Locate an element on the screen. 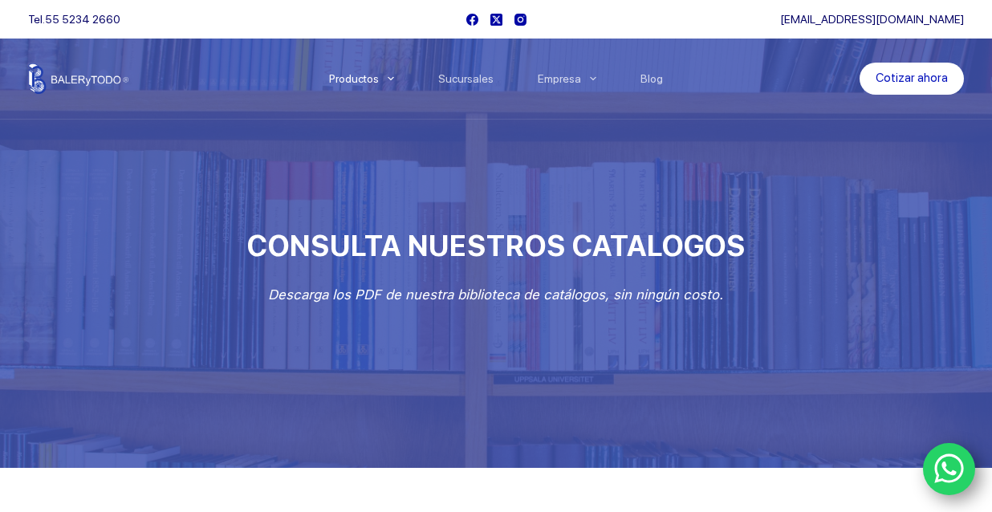 Image resolution: width=992 pixels, height=512 pixels. nav: Menu Principal is located at coordinates (496, 79).